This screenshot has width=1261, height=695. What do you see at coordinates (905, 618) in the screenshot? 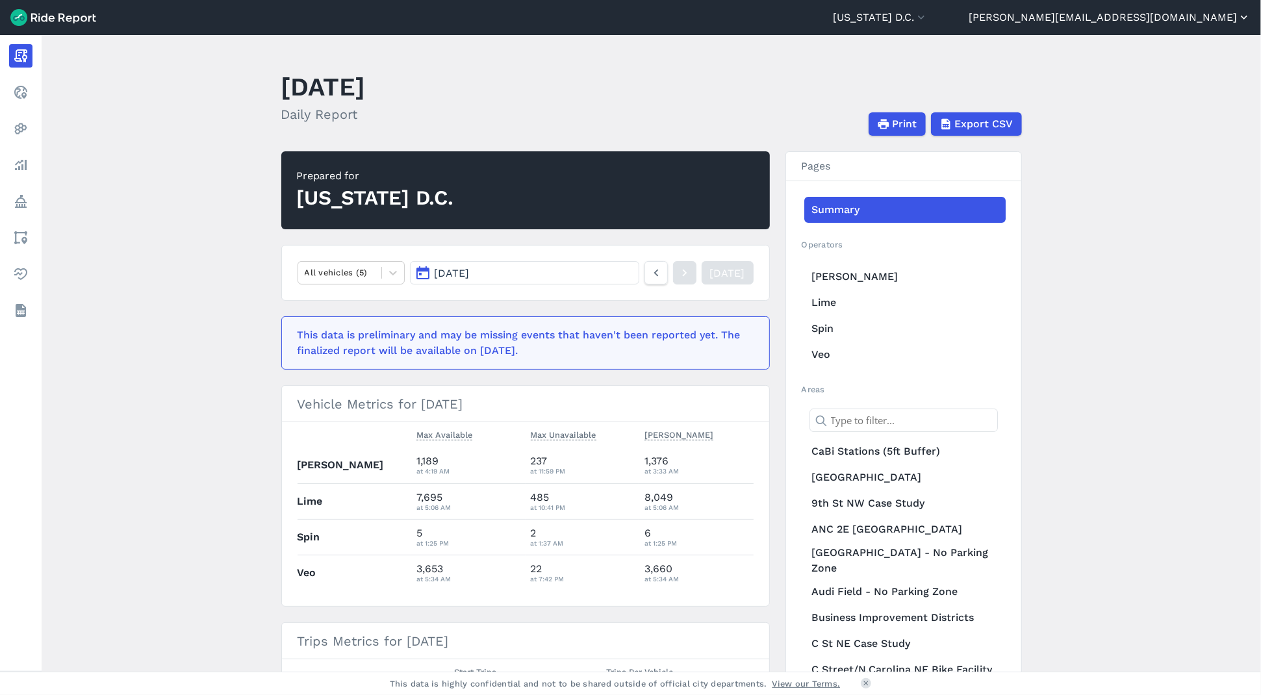
I see `a: Business Improvement Districts` at bounding box center [905, 618].